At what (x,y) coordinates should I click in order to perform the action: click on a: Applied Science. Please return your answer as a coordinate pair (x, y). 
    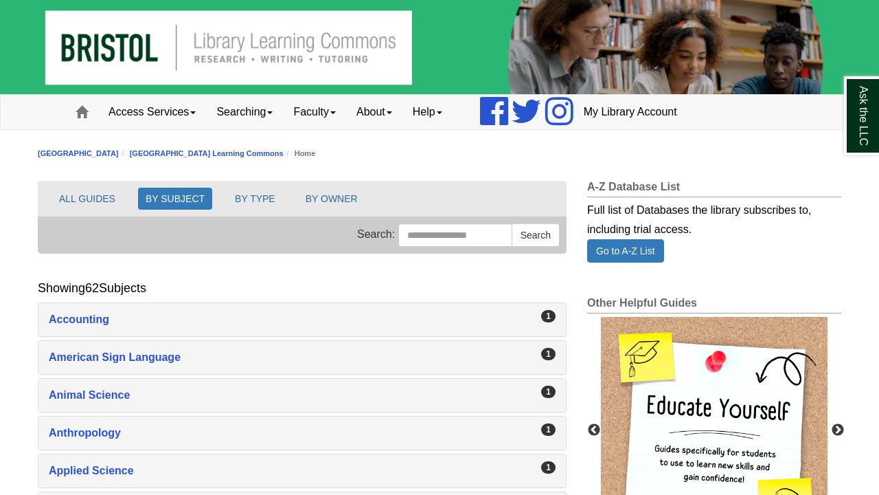
    Looking at the image, I should click on (302, 471).